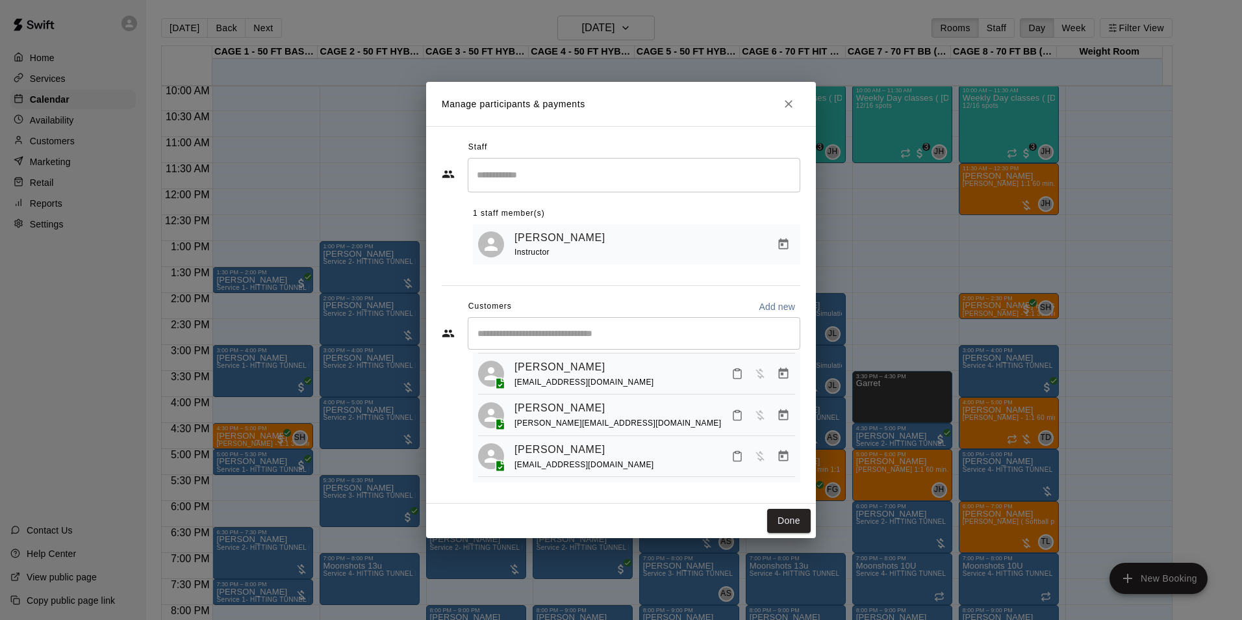 The width and height of the screenshot is (1242, 620). Describe the element at coordinates (513, 104) in the screenshot. I see `p: Manage participants & payments` at that location.